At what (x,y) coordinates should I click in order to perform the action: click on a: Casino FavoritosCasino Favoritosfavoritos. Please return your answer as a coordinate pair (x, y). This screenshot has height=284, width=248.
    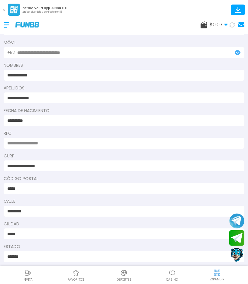
    Looking at the image, I should click on (76, 275).